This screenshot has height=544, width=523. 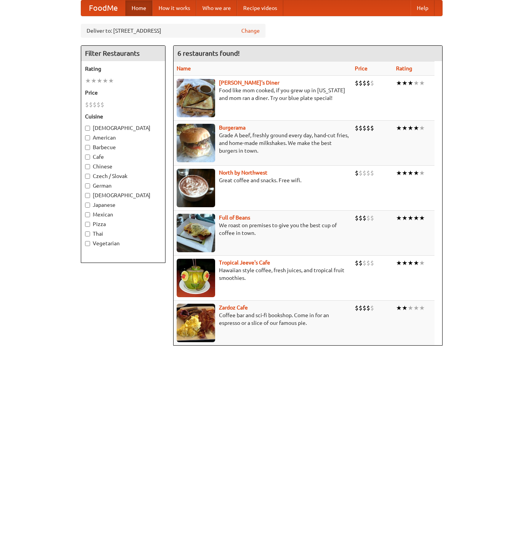 I want to click on h5: Cuisine, so click(x=123, y=117).